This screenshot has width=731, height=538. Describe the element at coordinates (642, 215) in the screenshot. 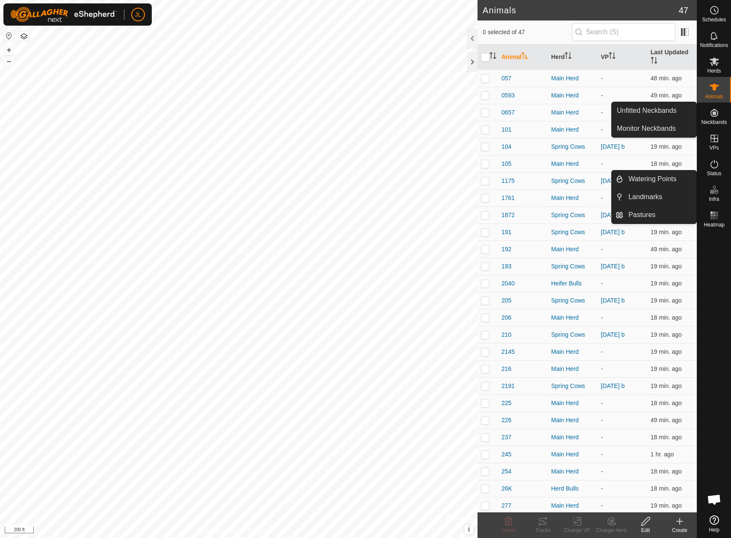

I see `span: Pastures` at that location.